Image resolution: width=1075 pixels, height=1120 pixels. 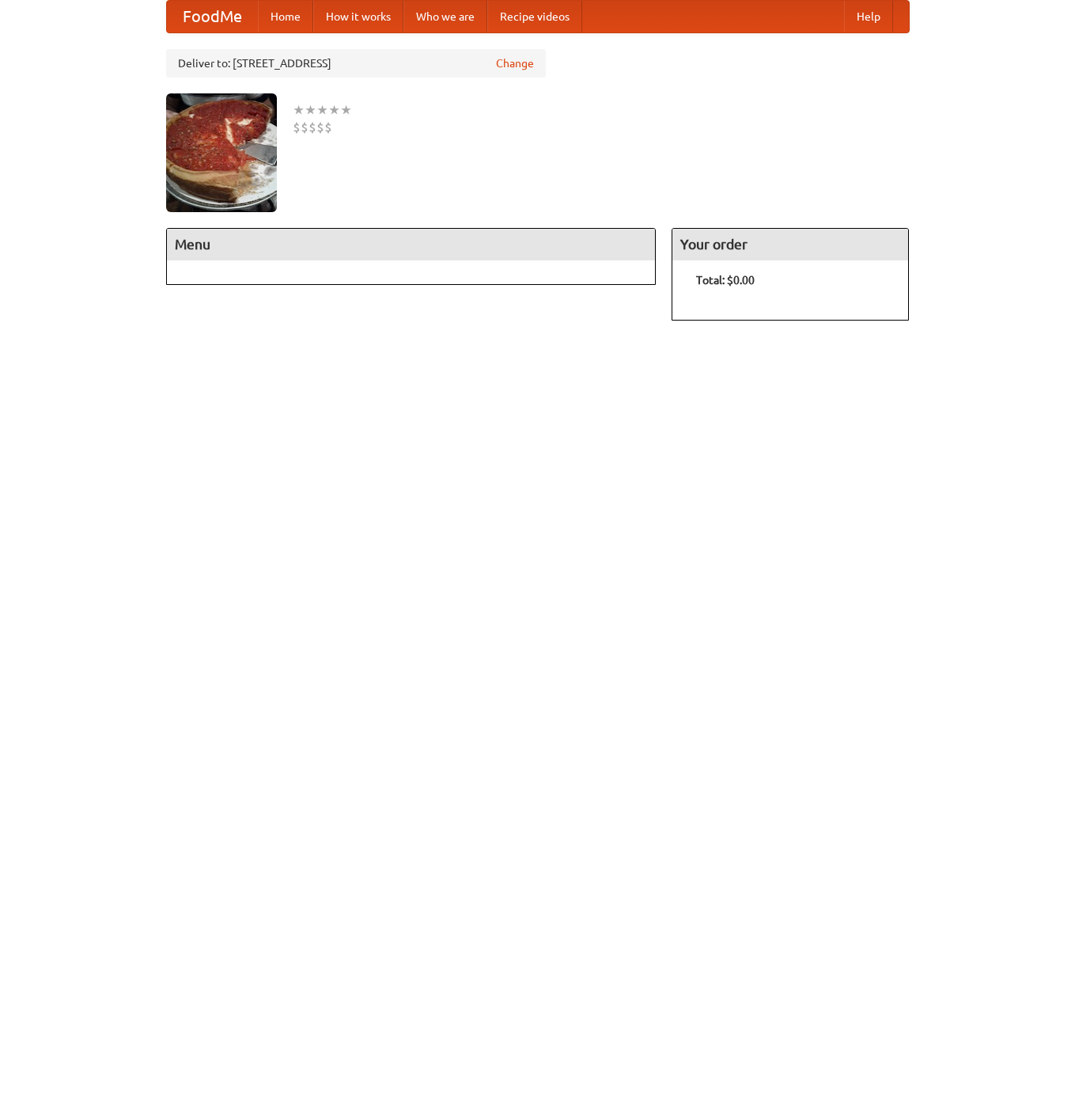 What do you see at coordinates (535, 17) in the screenshot?
I see `a: Recipe videos` at bounding box center [535, 17].